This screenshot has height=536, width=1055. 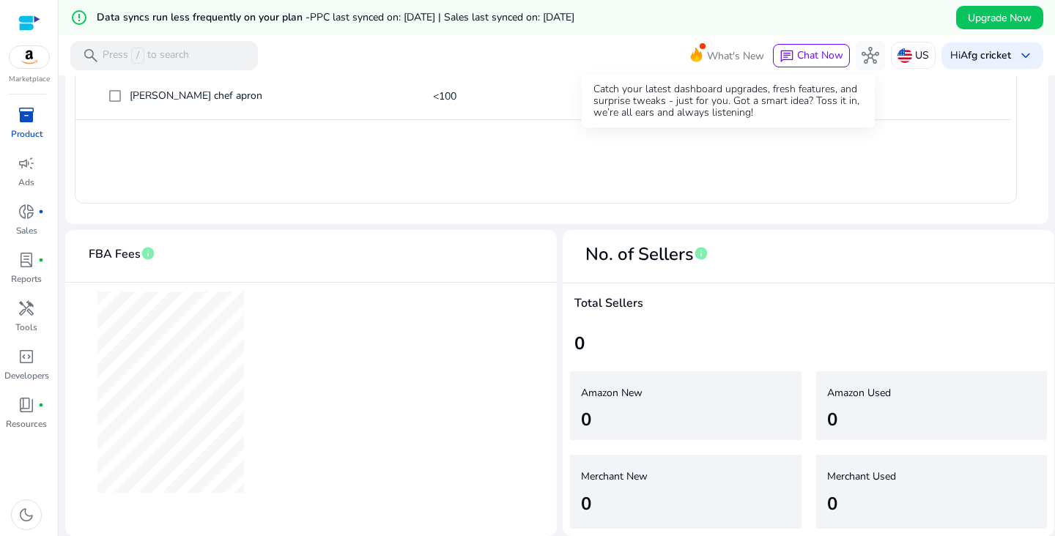 I want to click on span: keyboard_arrow_down, so click(x=1026, y=56).